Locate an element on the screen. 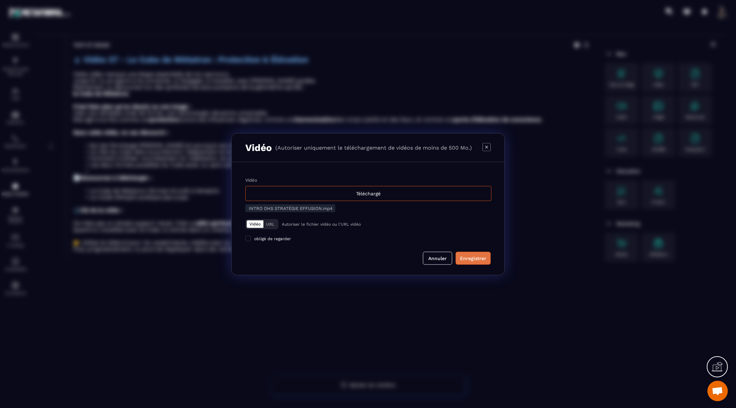 The image size is (736, 408). p: (Autoriser uniquement le téléchargement de vidéos de moins de 500 Mo.) is located at coordinates (373, 147).